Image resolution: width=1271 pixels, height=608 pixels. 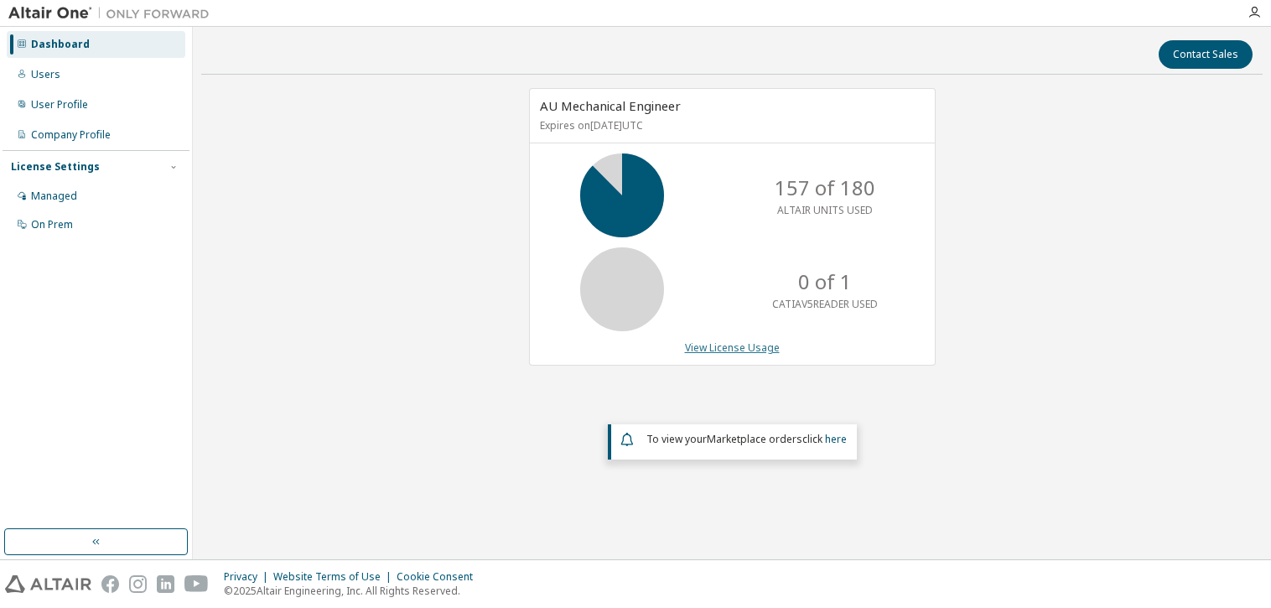 What do you see at coordinates (48, 584) in the screenshot?
I see `img: altair_logo.svg` at bounding box center [48, 584].